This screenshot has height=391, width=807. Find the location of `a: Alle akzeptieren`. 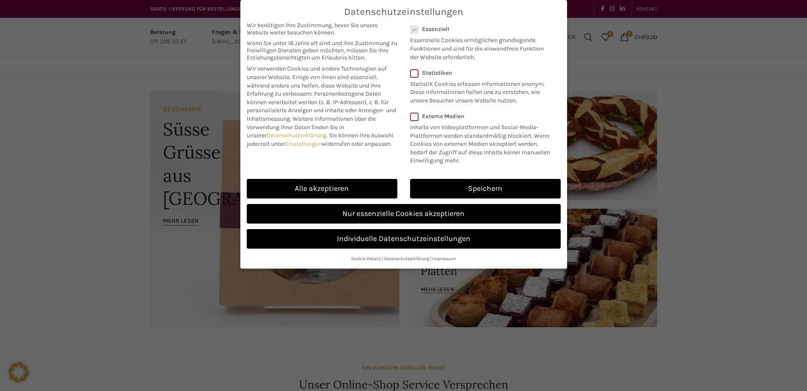

a: Alle akzeptieren is located at coordinates (322, 189).